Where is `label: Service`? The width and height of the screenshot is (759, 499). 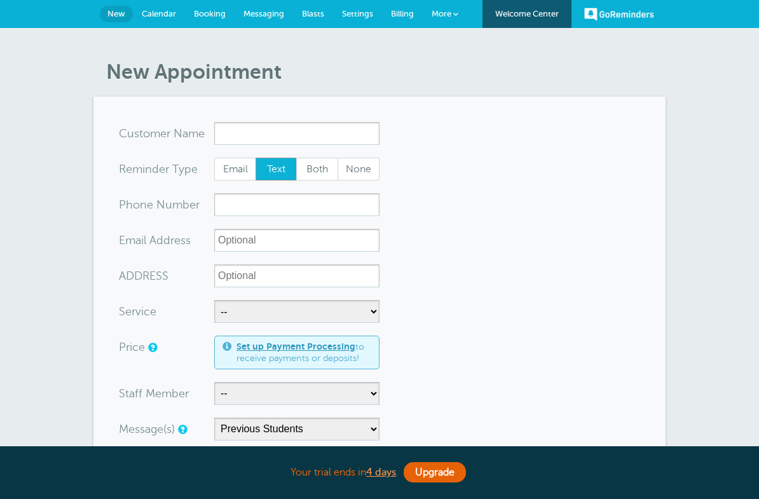
label: Service is located at coordinates (137, 312).